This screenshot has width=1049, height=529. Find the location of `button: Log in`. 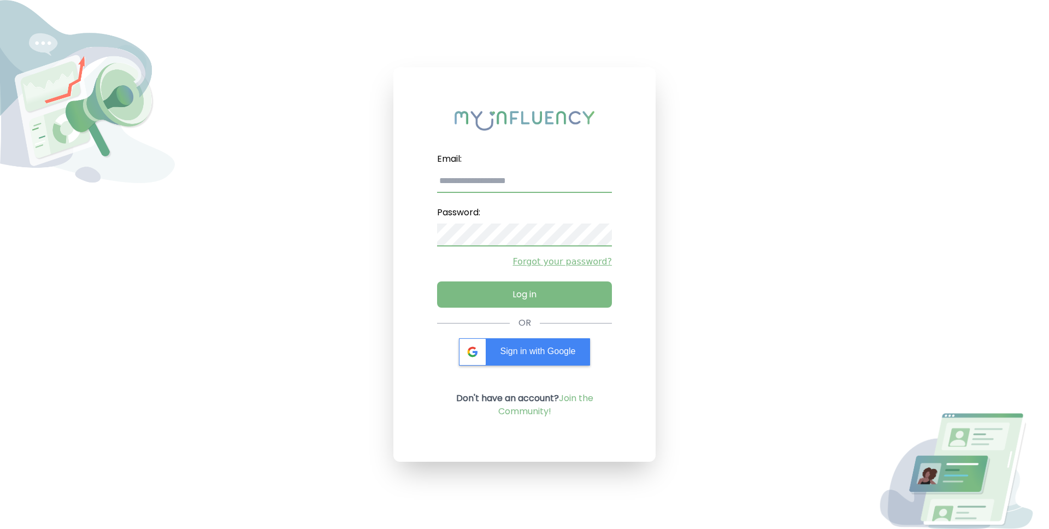

button: Log in is located at coordinates (525, 295).